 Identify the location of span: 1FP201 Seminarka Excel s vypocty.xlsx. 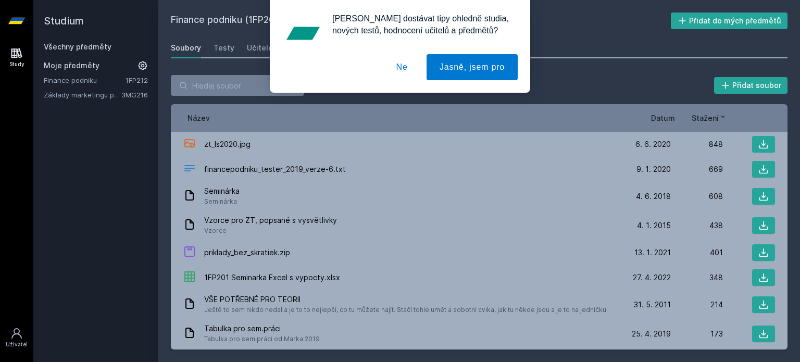
(272, 277).